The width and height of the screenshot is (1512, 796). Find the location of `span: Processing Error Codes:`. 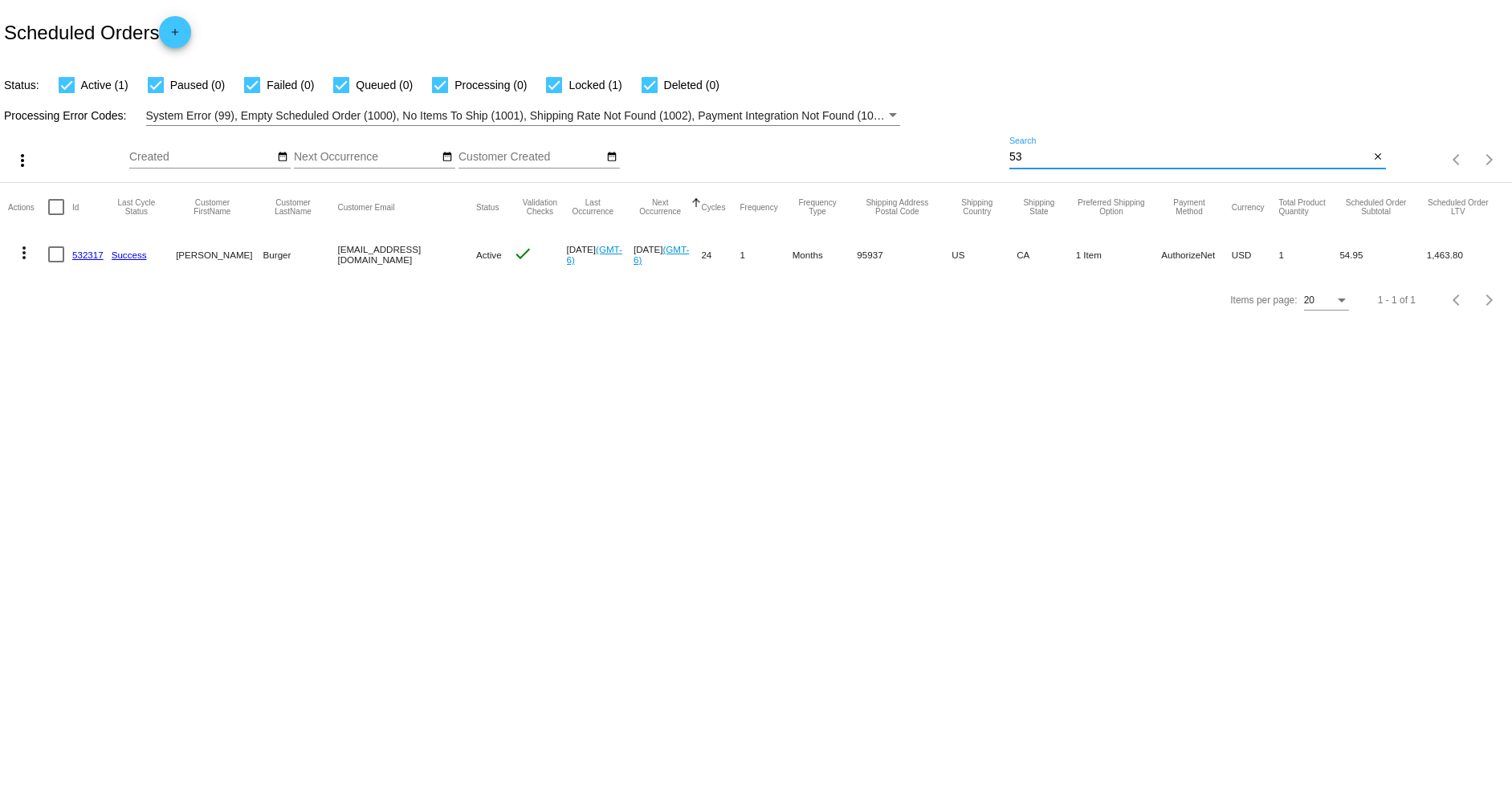

span: Processing Error Codes: is located at coordinates (65, 115).